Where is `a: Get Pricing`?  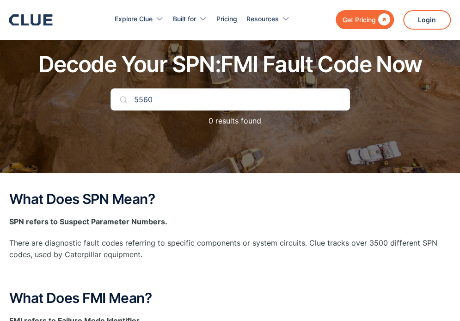 a: Get Pricing is located at coordinates (365, 19).